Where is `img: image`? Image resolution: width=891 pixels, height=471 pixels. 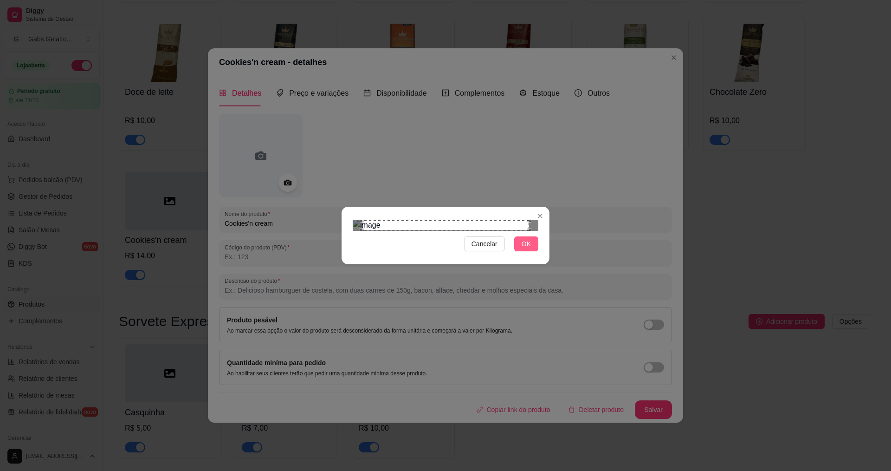 img: image is located at coordinates (446, 225).